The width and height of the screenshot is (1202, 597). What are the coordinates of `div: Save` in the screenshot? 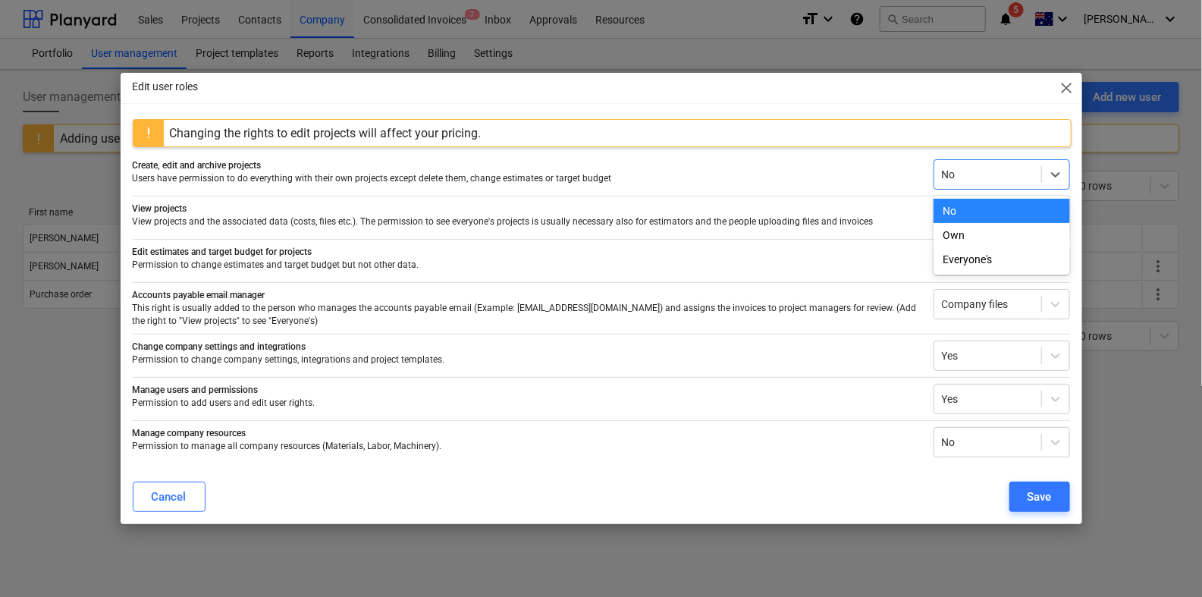 It's located at (1040, 497).